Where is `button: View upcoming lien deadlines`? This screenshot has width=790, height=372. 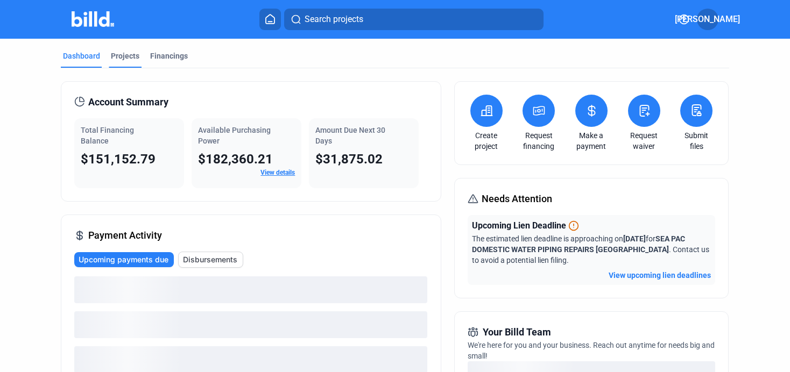 button: View upcoming lien deadlines is located at coordinates (660, 275).